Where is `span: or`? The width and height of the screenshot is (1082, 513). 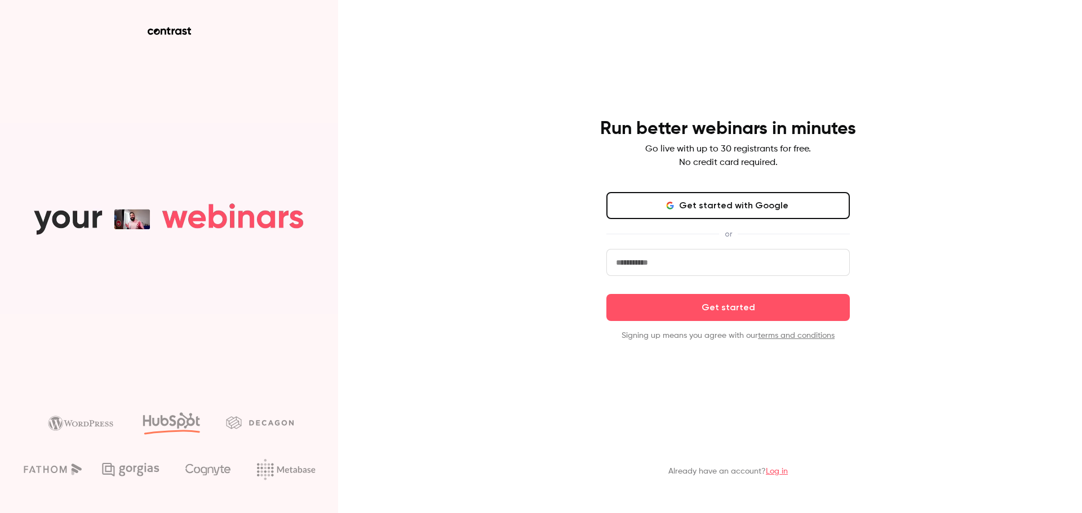 span: or is located at coordinates (728, 234).